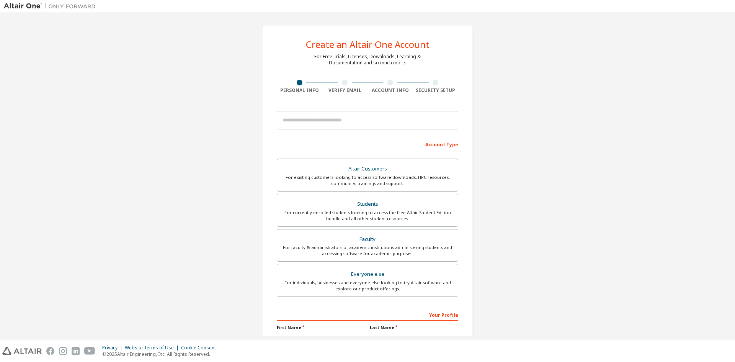 The image size is (735, 362). Describe the element at coordinates (299, 90) in the screenshot. I see `div: Personal Info` at that location.